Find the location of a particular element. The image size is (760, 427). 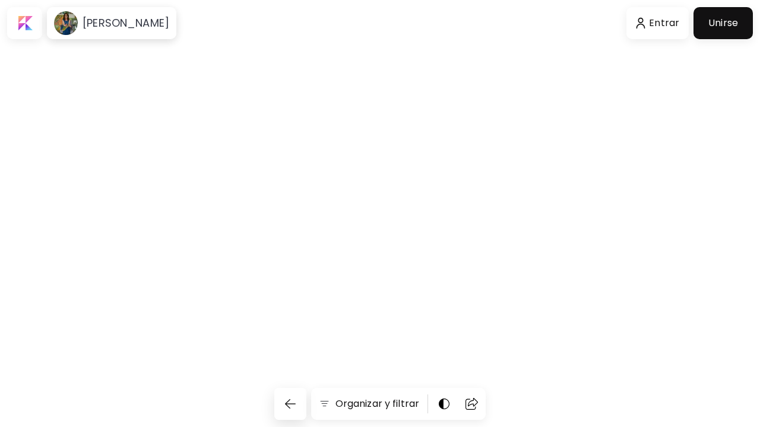

a: Unirse is located at coordinates (723, 23).